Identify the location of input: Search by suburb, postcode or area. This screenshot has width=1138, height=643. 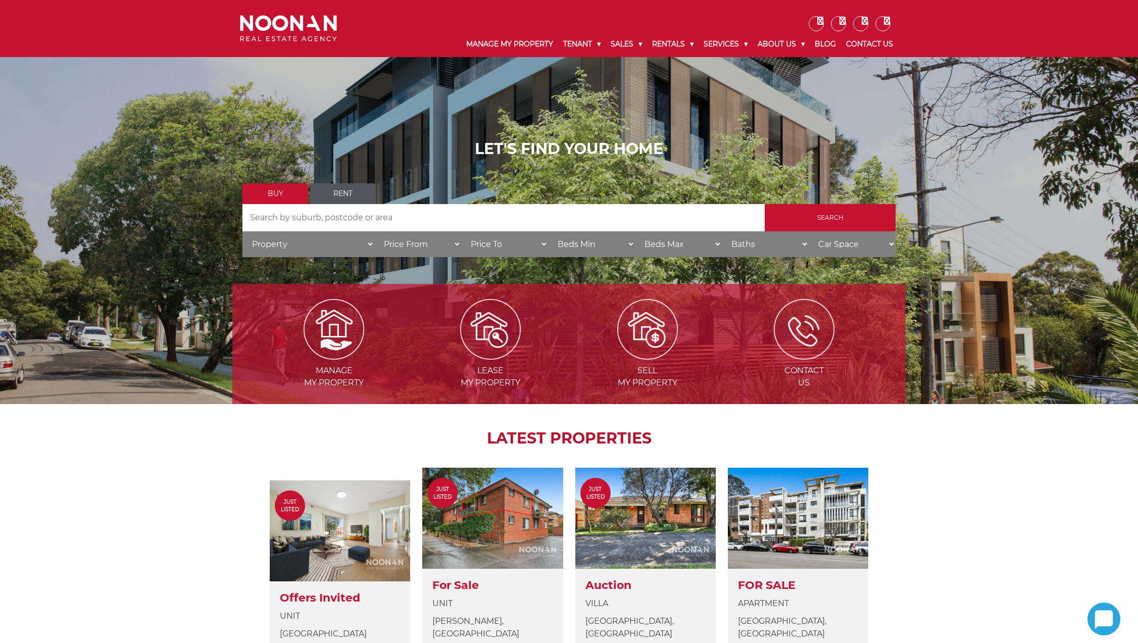
(504, 218).